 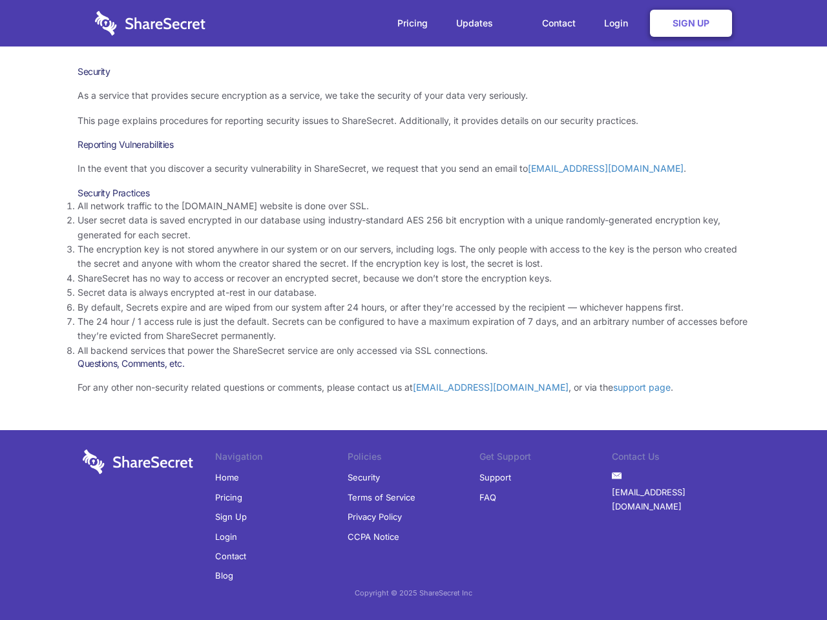 I want to click on h3: Security Practices, so click(x=414, y=193).